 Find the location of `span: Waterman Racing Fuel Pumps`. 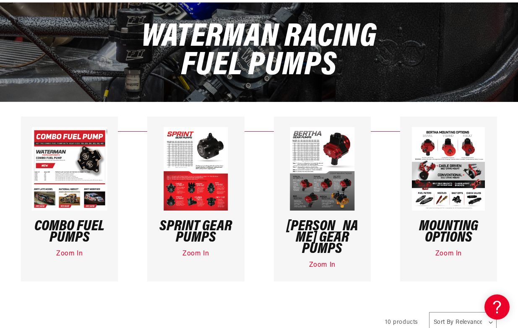

span: Waterman Racing Fuel Pumps is located at coordinates (259, 52).